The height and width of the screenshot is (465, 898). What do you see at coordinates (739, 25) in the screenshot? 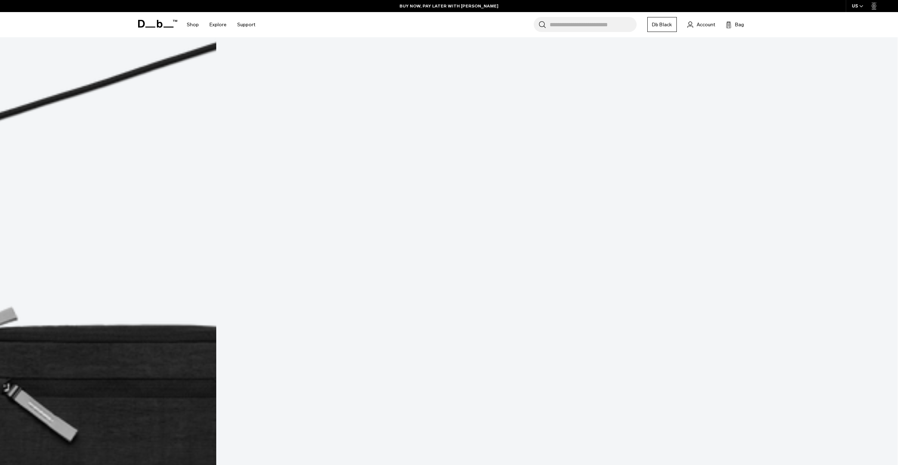
I see `span: Bag` at bounding box center [739, 25].